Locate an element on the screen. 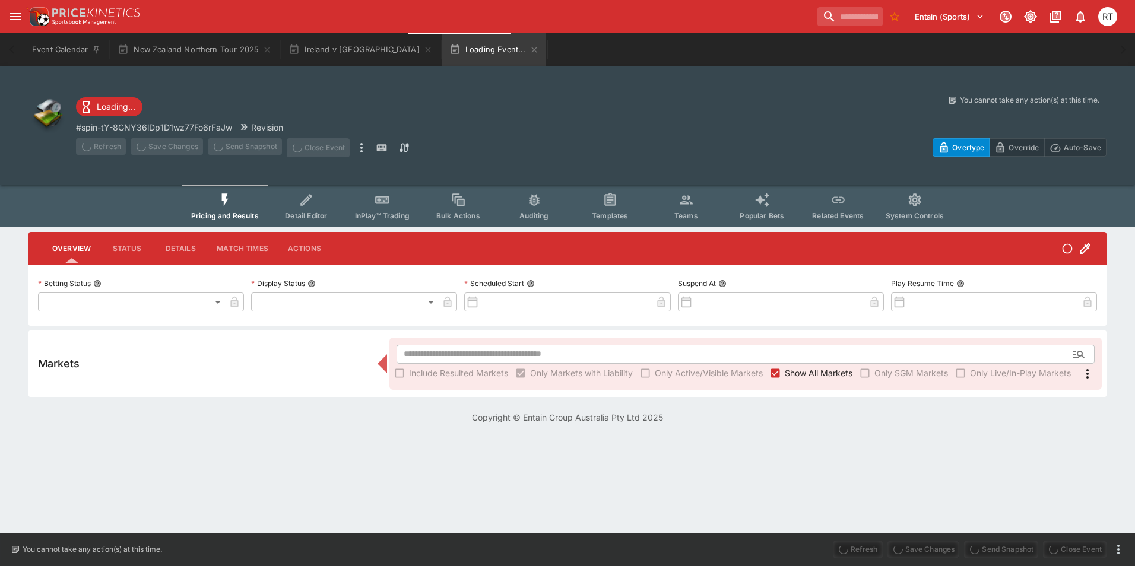  svg: More is located at coordinates (1087, 374).